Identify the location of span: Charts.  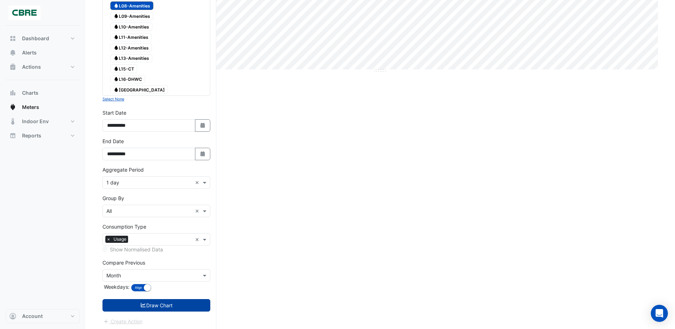
(30, 93).